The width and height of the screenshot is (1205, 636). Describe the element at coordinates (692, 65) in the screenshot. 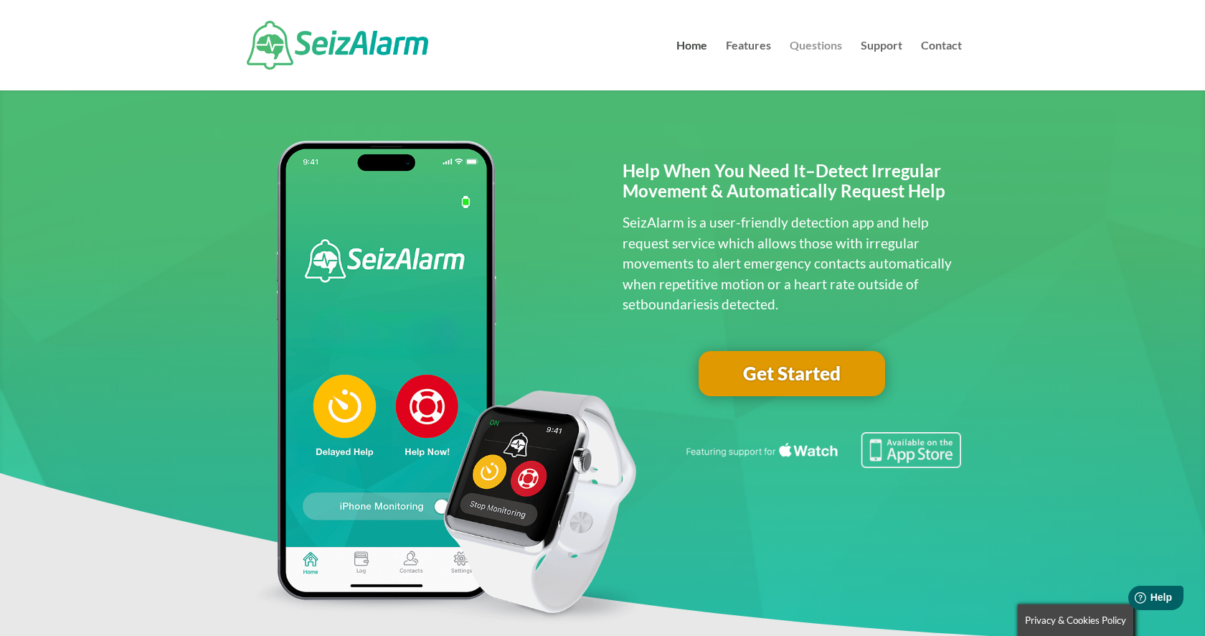

I see `a: Home` at that location.